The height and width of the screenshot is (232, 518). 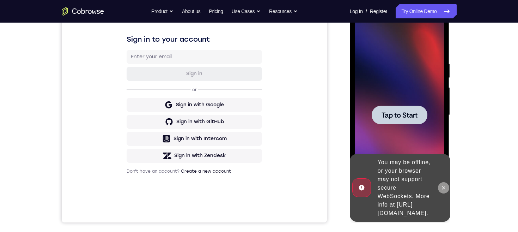 I want to click on div: Sign in with Zendesk, so click(x=138, y=170).